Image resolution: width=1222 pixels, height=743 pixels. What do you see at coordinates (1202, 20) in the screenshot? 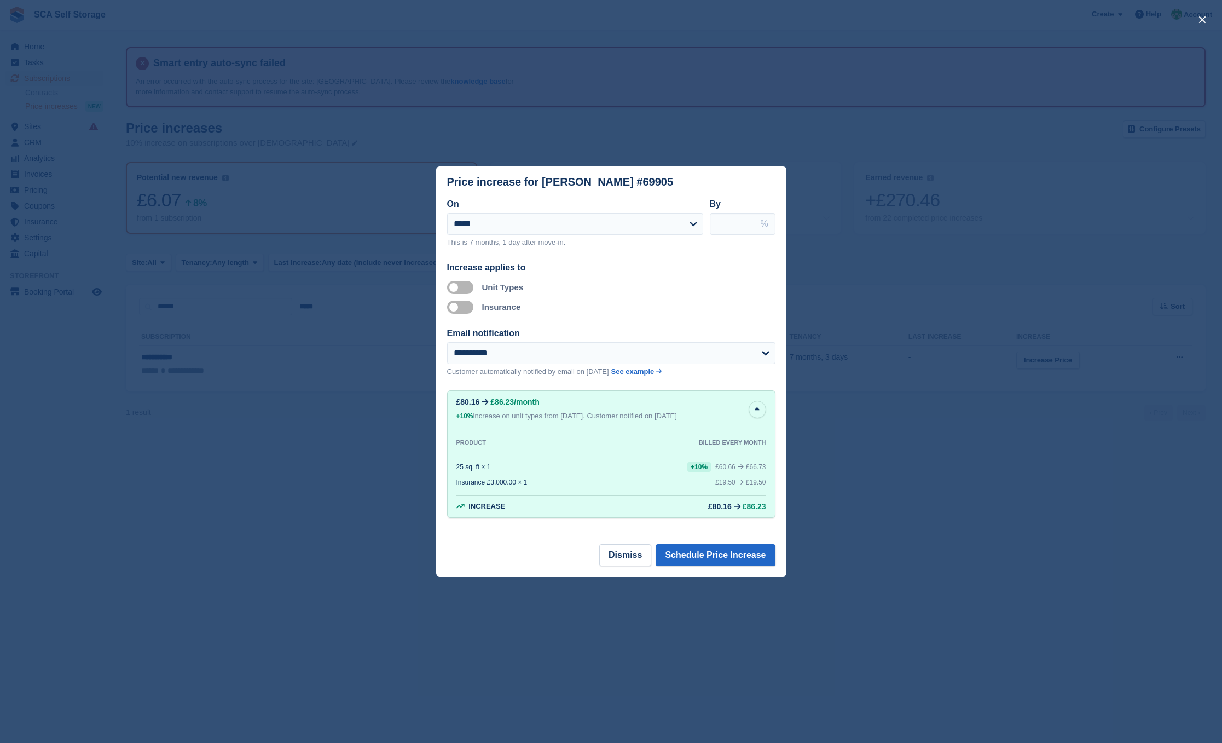
I see `button: close` at bounding box center [1202, 20].